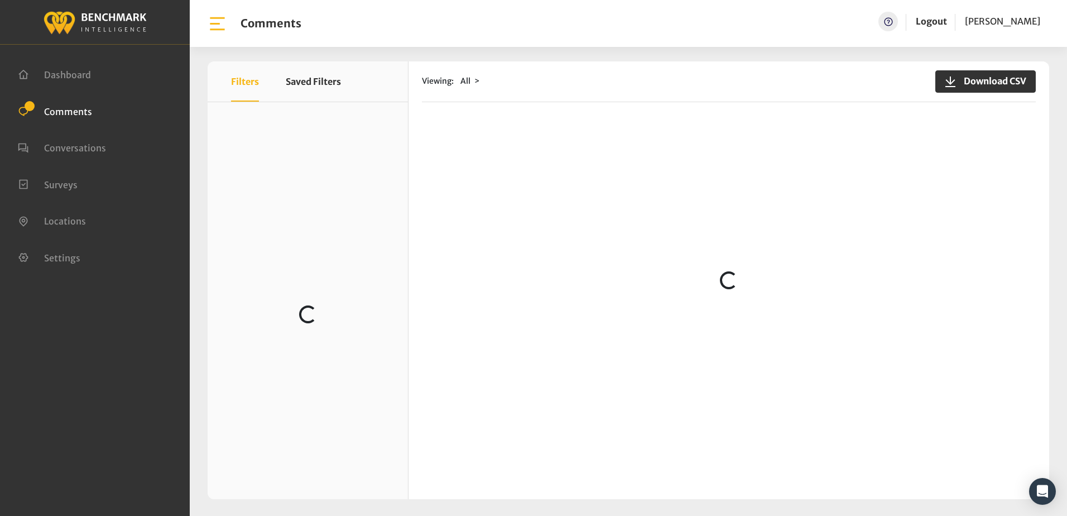 This screenshot has height=516, width=1067. Describe the element at coordinates (245, 81) in the screenshot. I see `button: Filters` at that location.